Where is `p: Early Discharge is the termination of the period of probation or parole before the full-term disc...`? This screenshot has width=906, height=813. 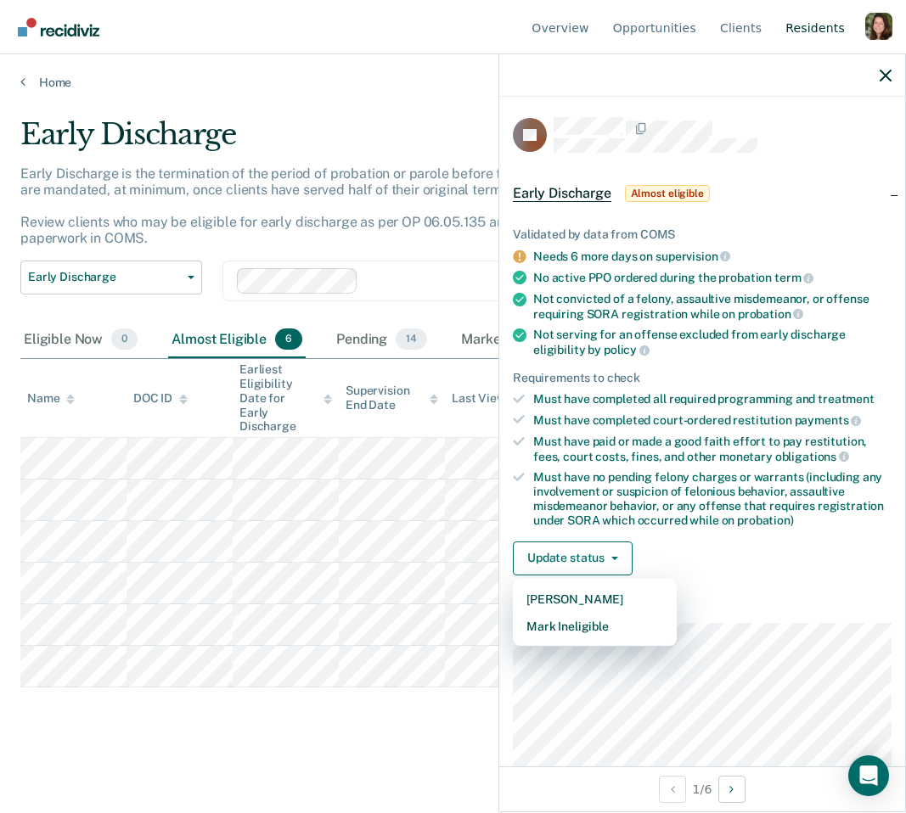
p: Early Discharge is the termination of the period of probation or parole before the full-term disc... is located at coordinates (422, 206).